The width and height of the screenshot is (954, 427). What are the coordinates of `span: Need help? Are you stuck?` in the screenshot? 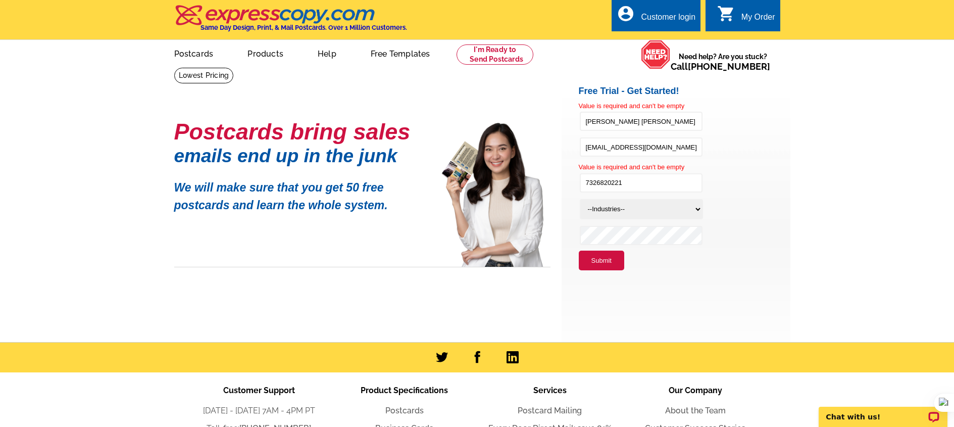 It's located at (723, 62).